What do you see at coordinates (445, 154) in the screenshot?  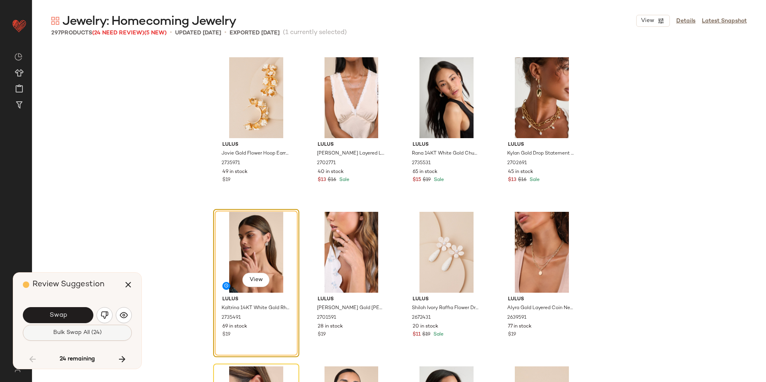 I see `span: Rana 14KT White Gold Chunky Hoop Earrings` at bounding box center [445, 154].